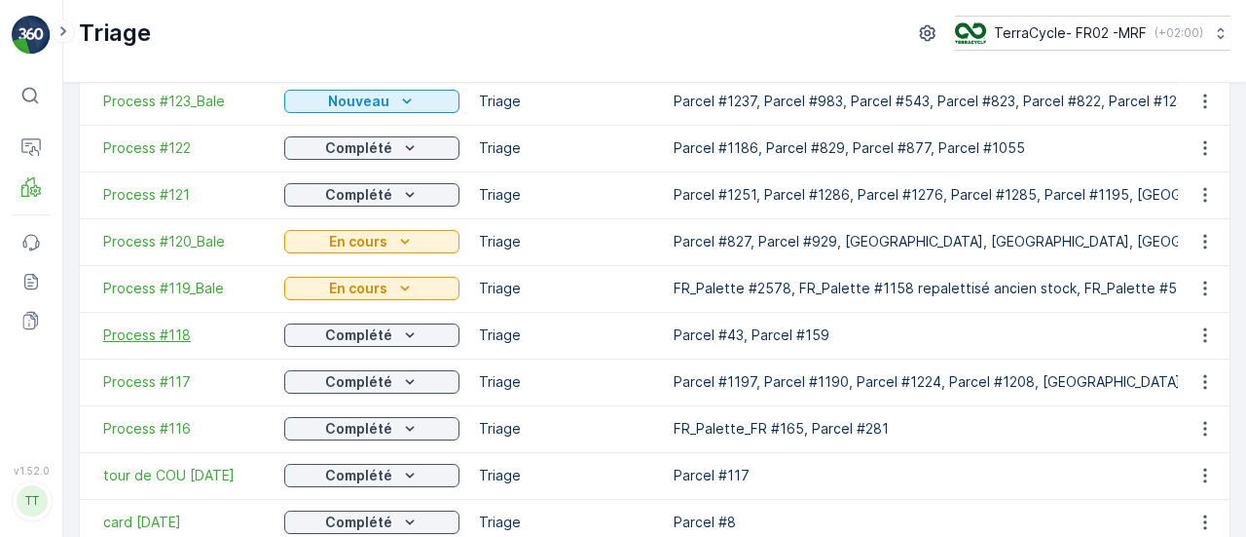  What do you see at coordinates (184, 522) in the screenshot?
I see `a: card 29/09/35` at bounding box center [184, 522].